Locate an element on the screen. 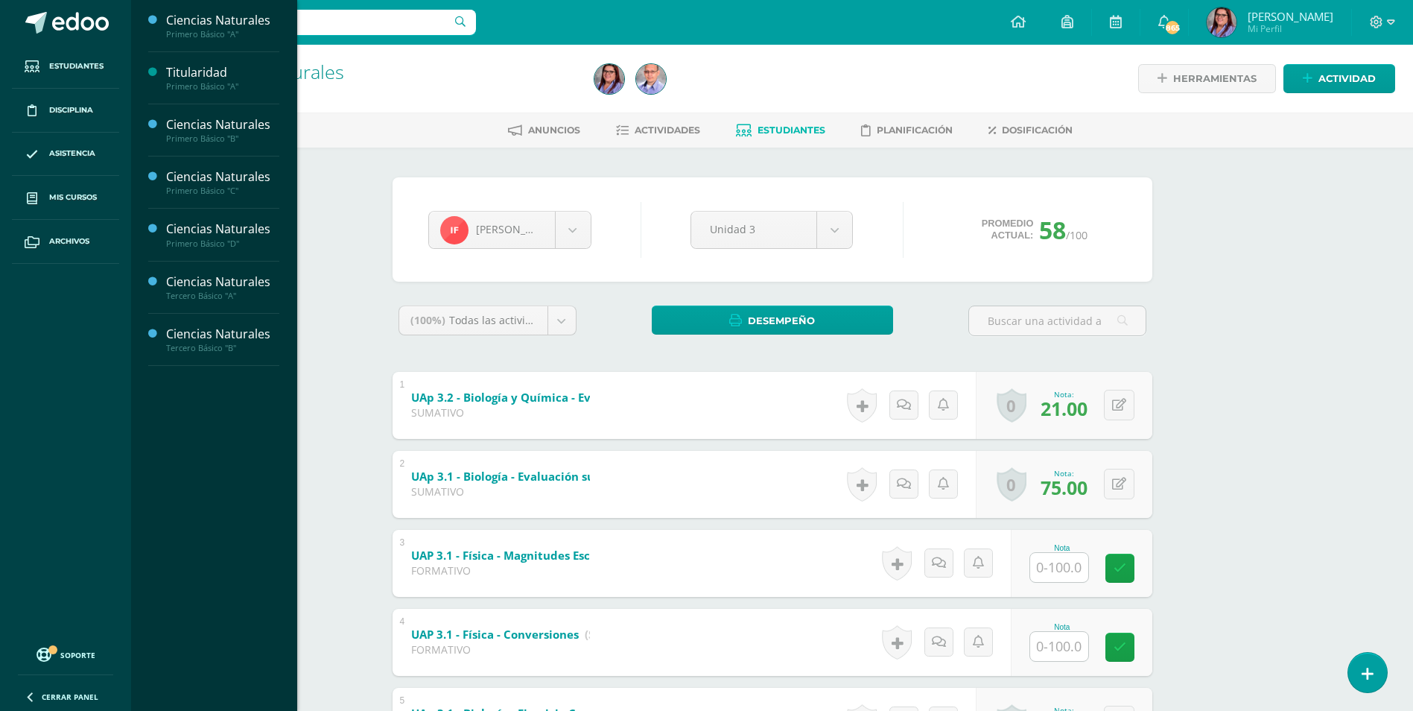 The width and height of the screenshot is (1413, 711). span: Archivos is located at coordinates (69, 241).